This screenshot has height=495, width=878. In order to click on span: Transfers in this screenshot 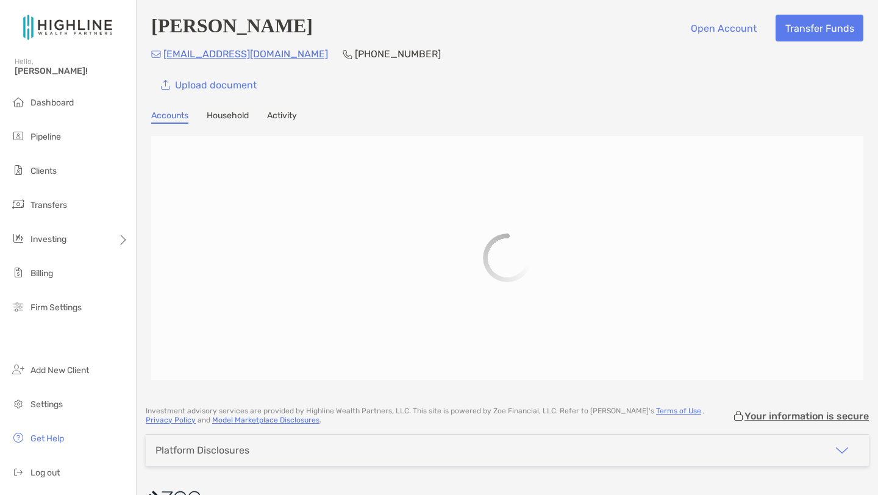, I will do `click(49, 205)`.